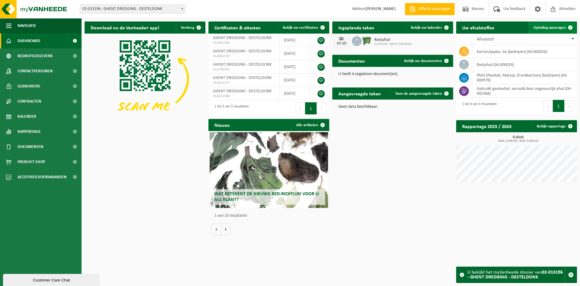 This screenshot has height=286, width=580. Describe the element at coordinates (430, 28) in the screenshot. I see `a: Bekijk uw kalender` at that location.